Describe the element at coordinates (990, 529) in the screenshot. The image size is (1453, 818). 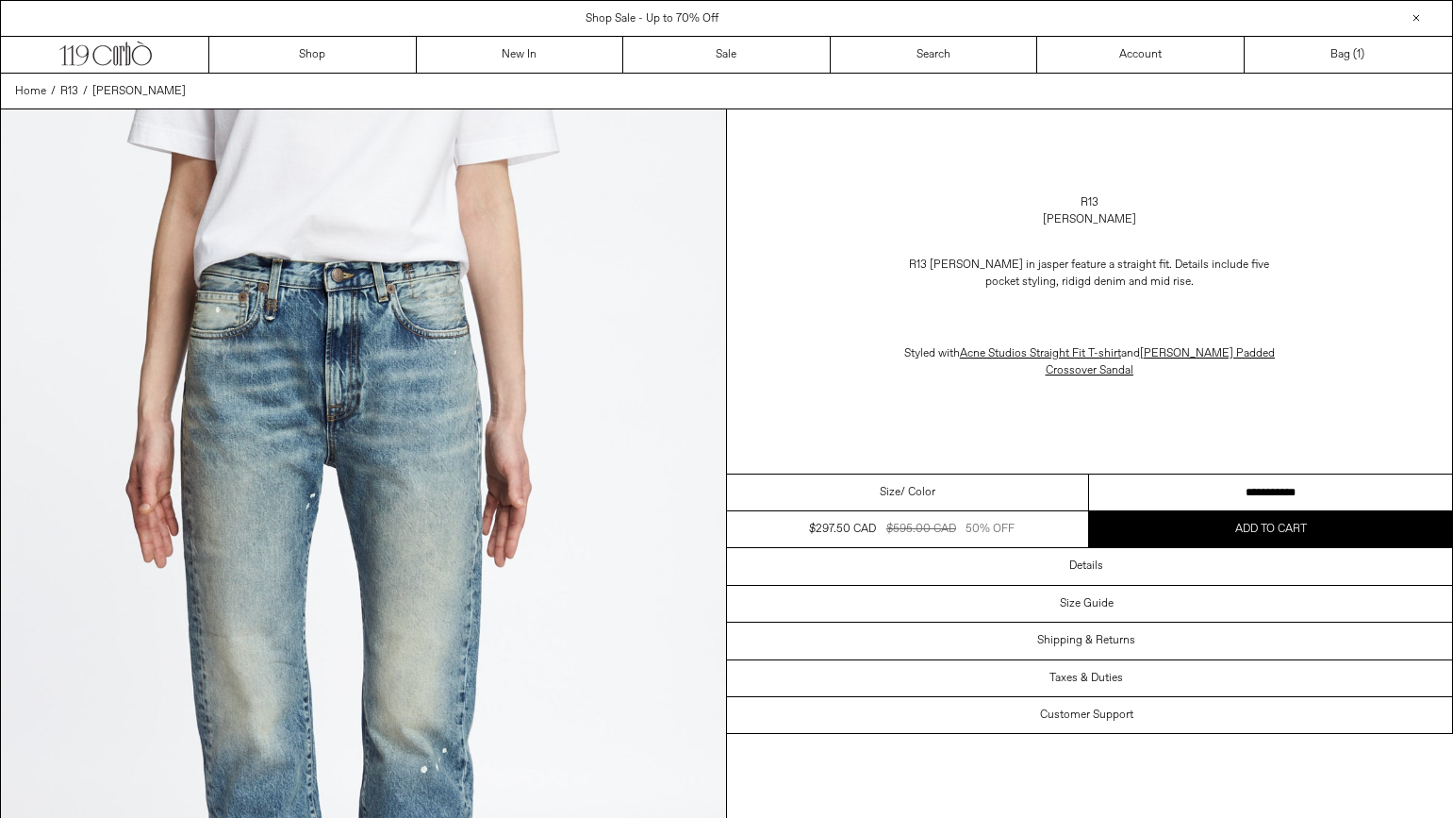
I see `div: 50% OFF` at that location.